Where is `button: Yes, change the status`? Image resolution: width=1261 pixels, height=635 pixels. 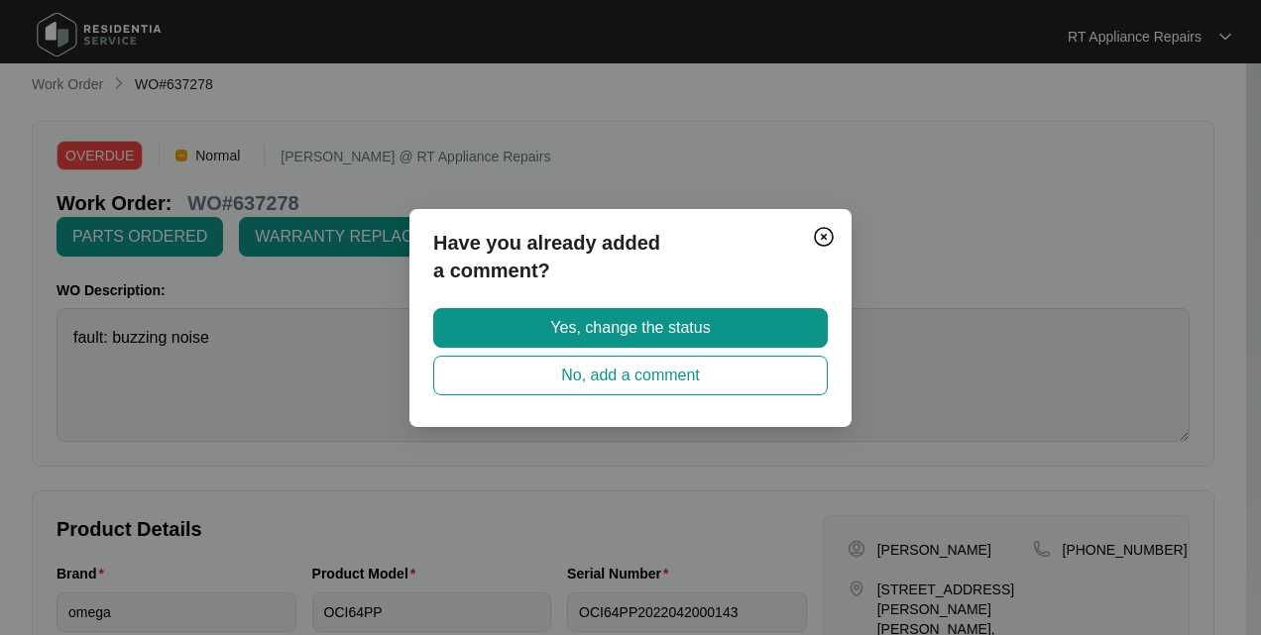
button: Yes, change the status is located at coordinates (630, 328).